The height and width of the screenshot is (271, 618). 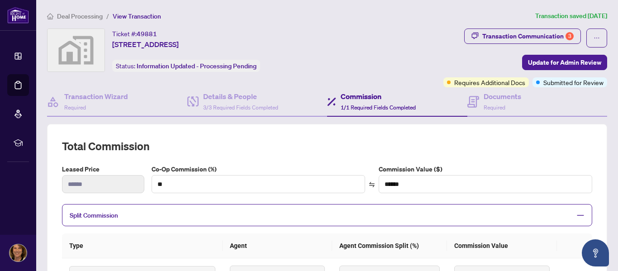 What do you see at coordinates (103, 169) in the screenshot?
I see `label: Leased Price` at bounding box center [103, 169].